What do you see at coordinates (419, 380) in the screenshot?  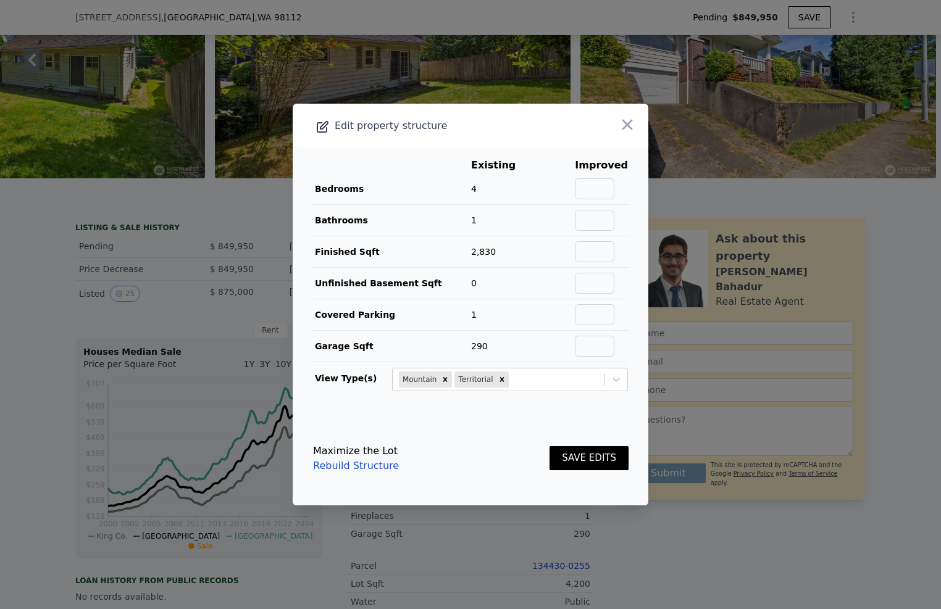 I see `div: Mountain` at bounding box center [419, 380].